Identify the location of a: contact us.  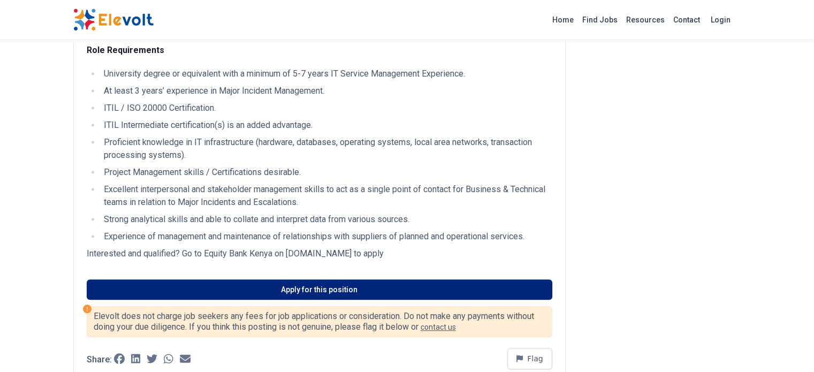
(439, 327).